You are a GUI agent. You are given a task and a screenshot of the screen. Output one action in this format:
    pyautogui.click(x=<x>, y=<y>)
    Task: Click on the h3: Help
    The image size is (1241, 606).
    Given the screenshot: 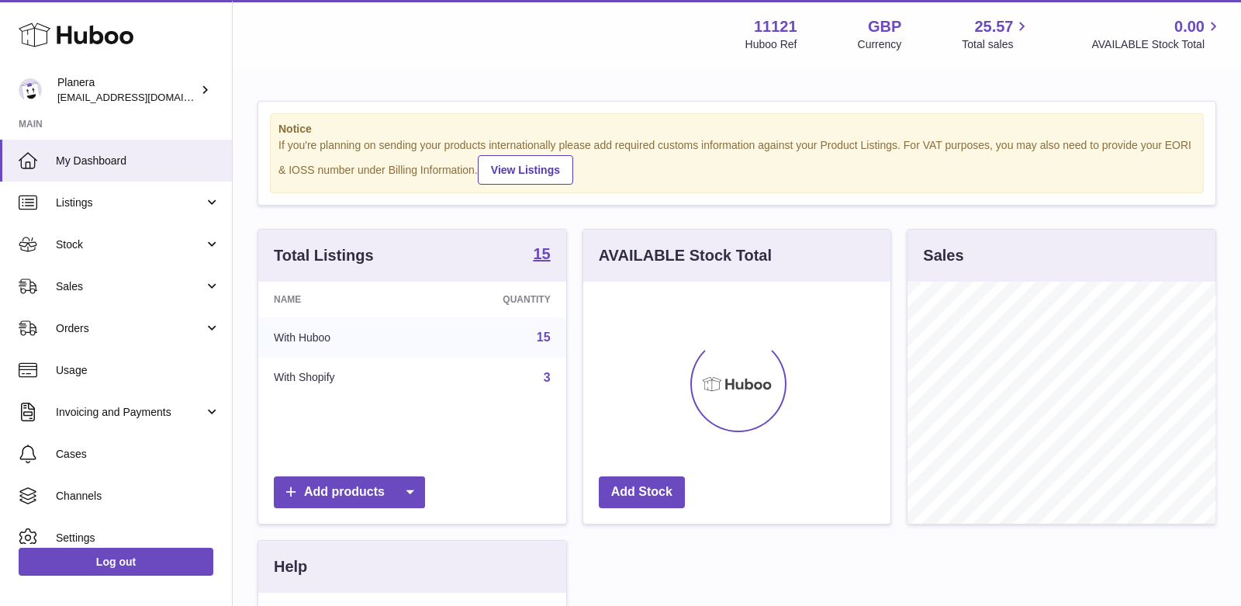 What is the action you would take?
    pyautogui.click(x=290, y=566)
    